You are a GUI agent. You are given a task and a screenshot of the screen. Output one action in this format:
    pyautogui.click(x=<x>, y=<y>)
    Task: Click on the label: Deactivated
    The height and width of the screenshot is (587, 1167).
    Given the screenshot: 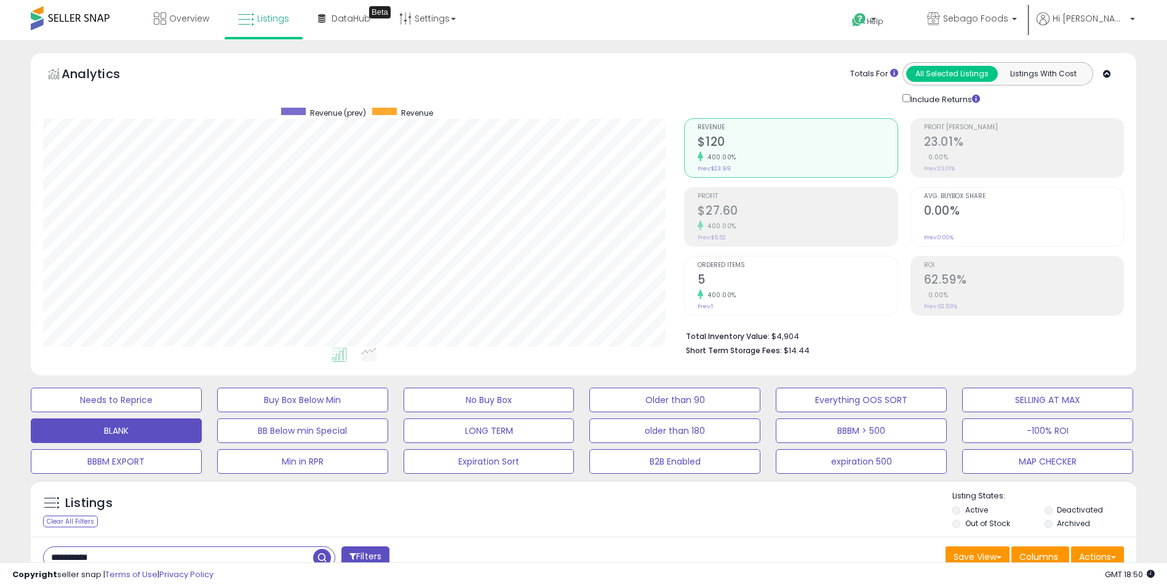 What is the action you would take?
    pyautogui.click(x=1080, y=509)
    